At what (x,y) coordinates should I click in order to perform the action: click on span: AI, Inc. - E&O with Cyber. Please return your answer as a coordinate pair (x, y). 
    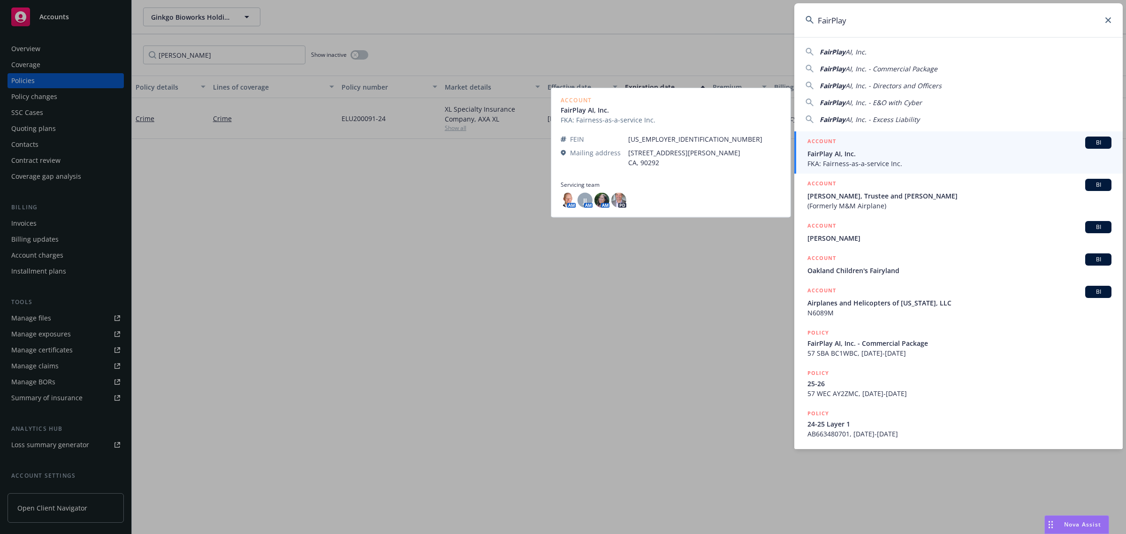
    Looking at the image, I should click on (883, 102).